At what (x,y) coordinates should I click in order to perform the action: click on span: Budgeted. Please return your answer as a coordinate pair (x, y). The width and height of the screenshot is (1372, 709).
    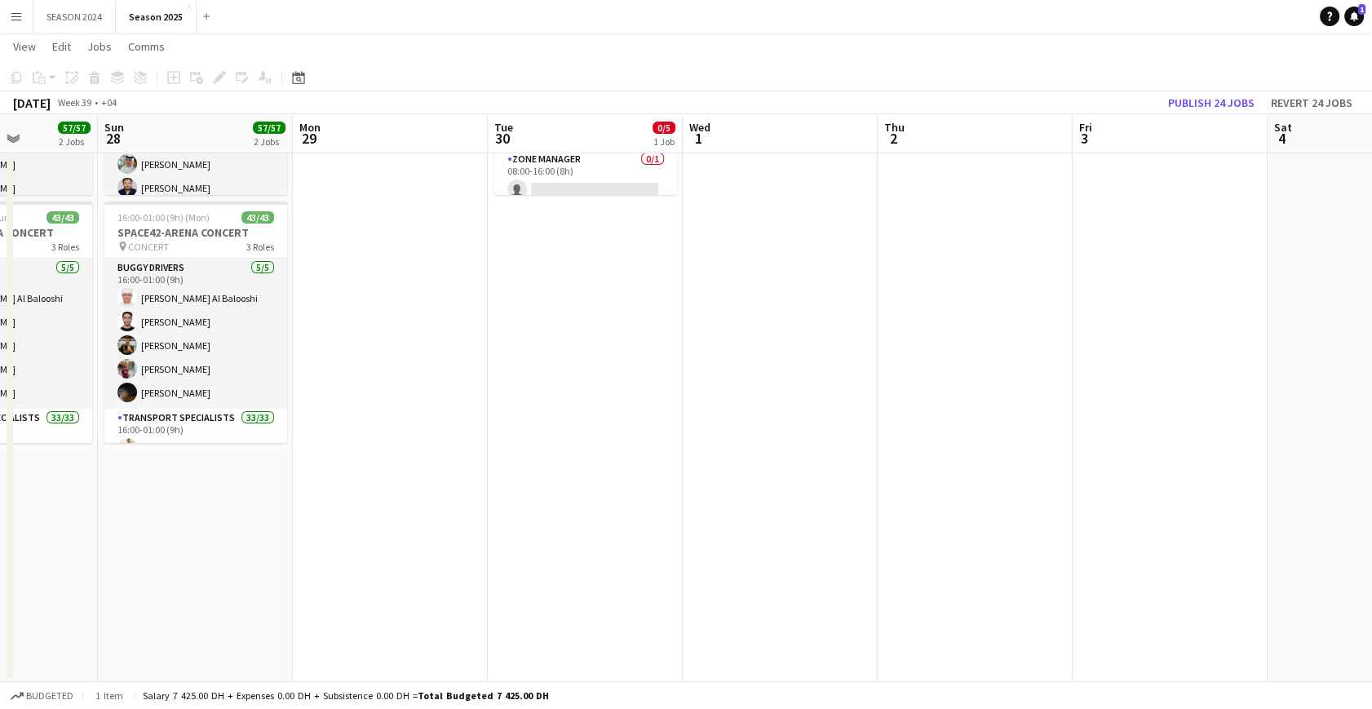
    Looking at the image, I should click on (50, 696).